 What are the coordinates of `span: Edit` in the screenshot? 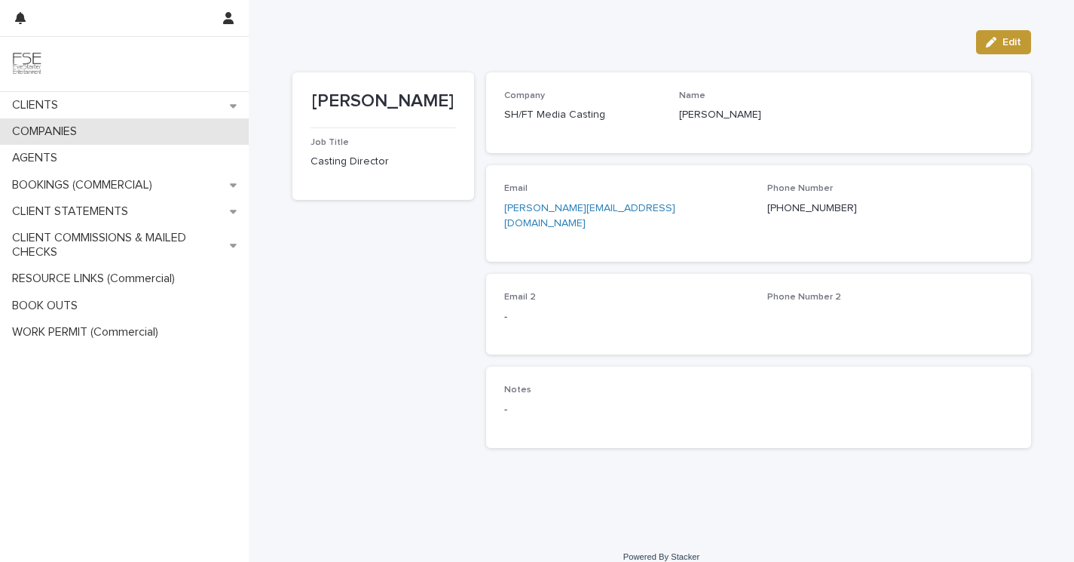 It's located at (1011, 42).